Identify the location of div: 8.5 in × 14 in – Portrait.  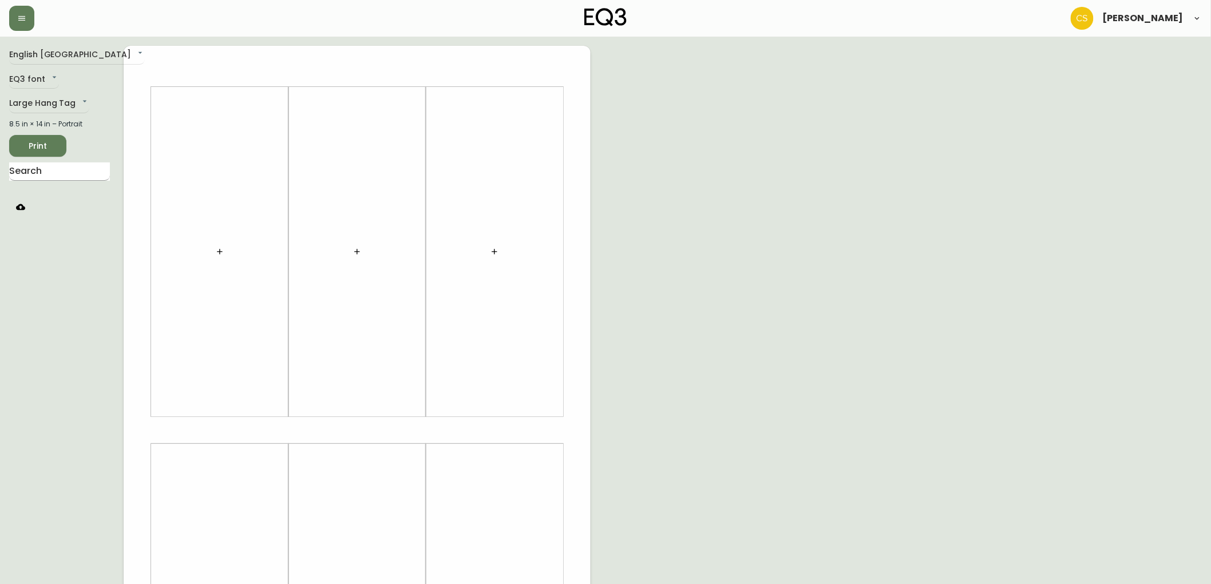
(60, 124).